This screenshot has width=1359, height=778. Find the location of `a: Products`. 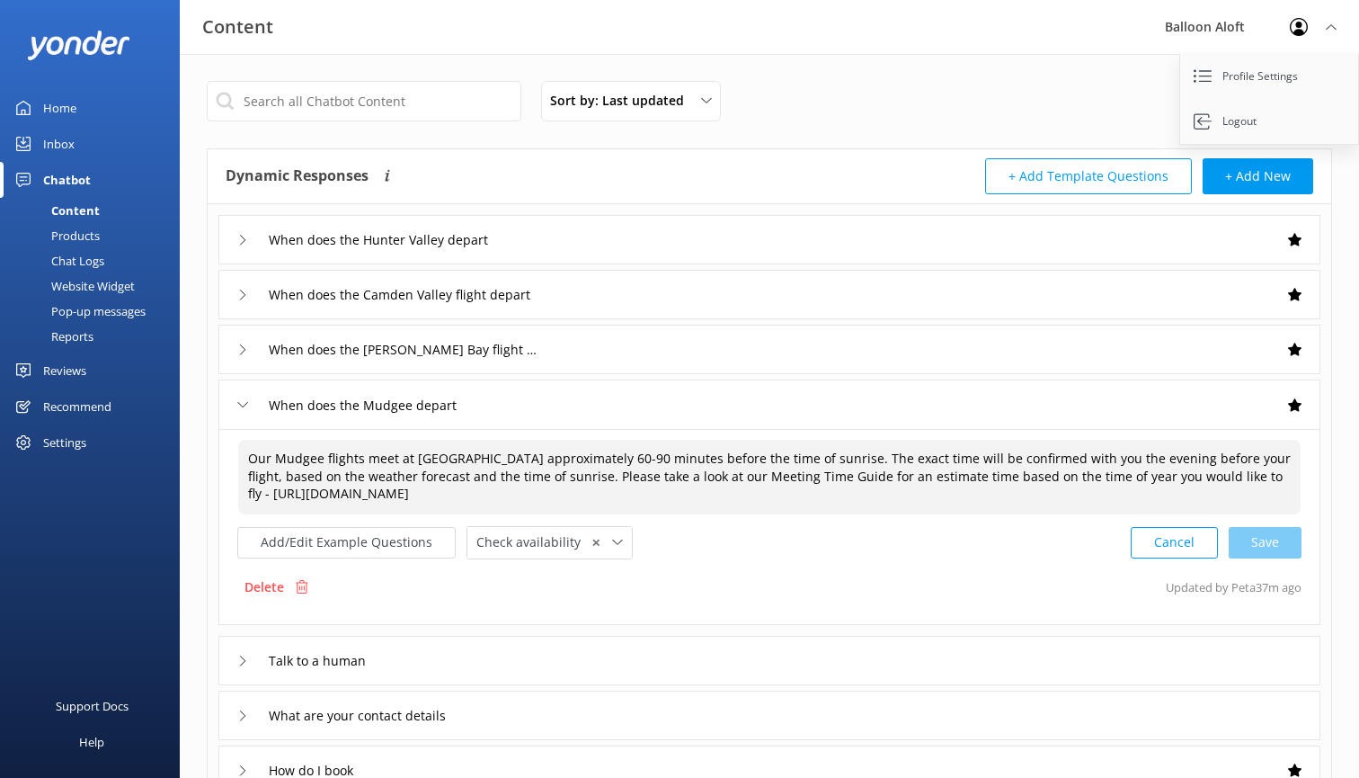

a: Products is located at coordinates (95, 236).